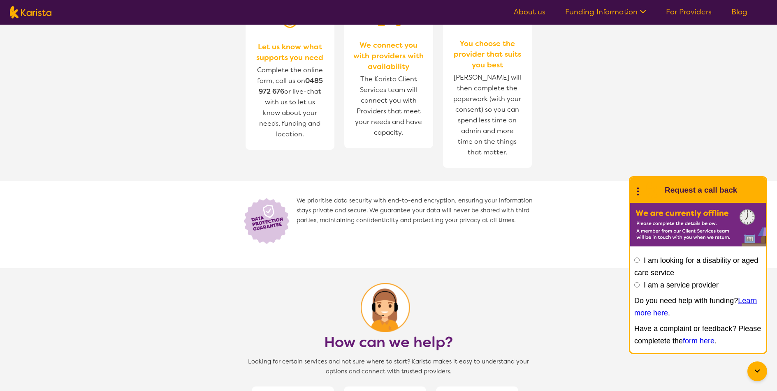 This screenshot has height=391, width=777. I want to click on span: You choose the provider that suits you best, so click(487, 54).